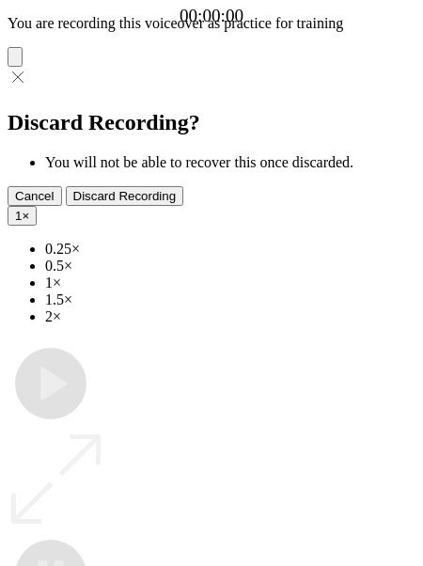  I want to click on button: Cancel, so click(35, 196).